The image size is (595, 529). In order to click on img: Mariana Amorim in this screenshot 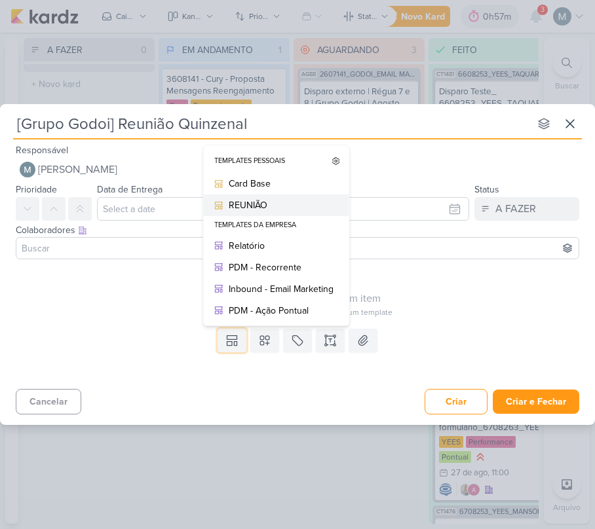, I will do `click(28, 170)`.